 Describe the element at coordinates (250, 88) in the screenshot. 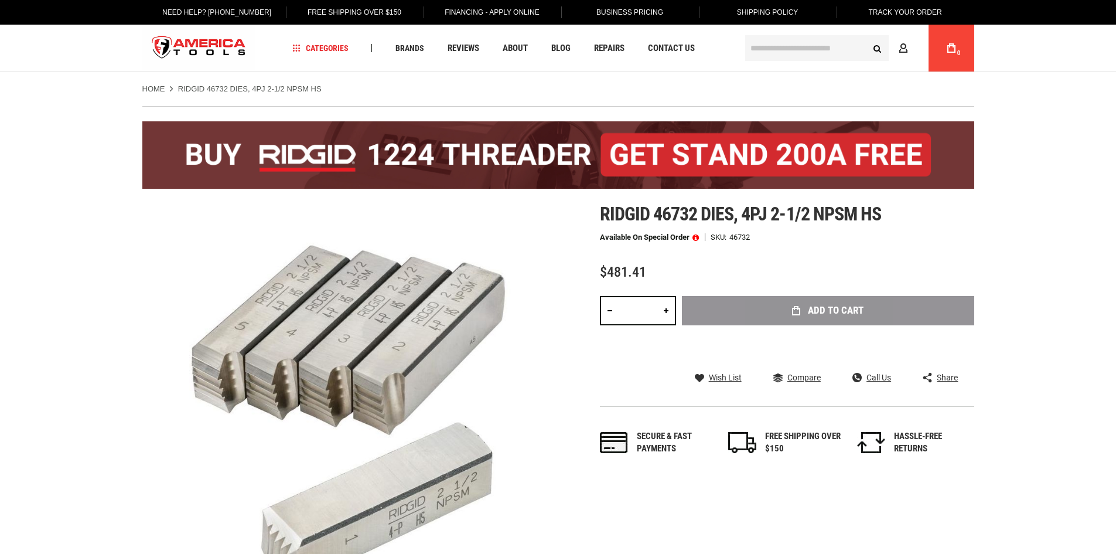

I see `strong: RIDGID 46732 DIES, 4PJ 2-1/2 NPSM HS` at that location.